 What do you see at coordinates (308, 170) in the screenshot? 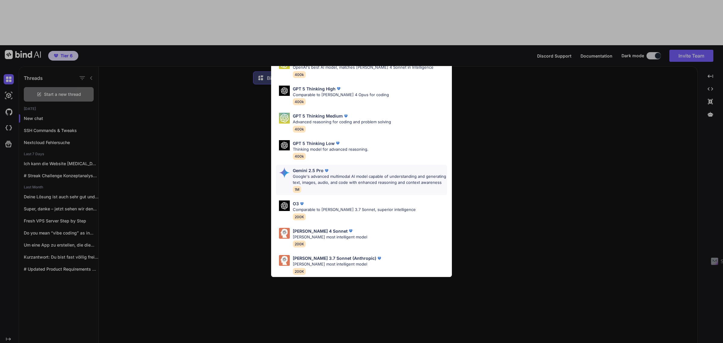
I see `p: Gemini 2.5 Pro` at bounding box center [308, 170].